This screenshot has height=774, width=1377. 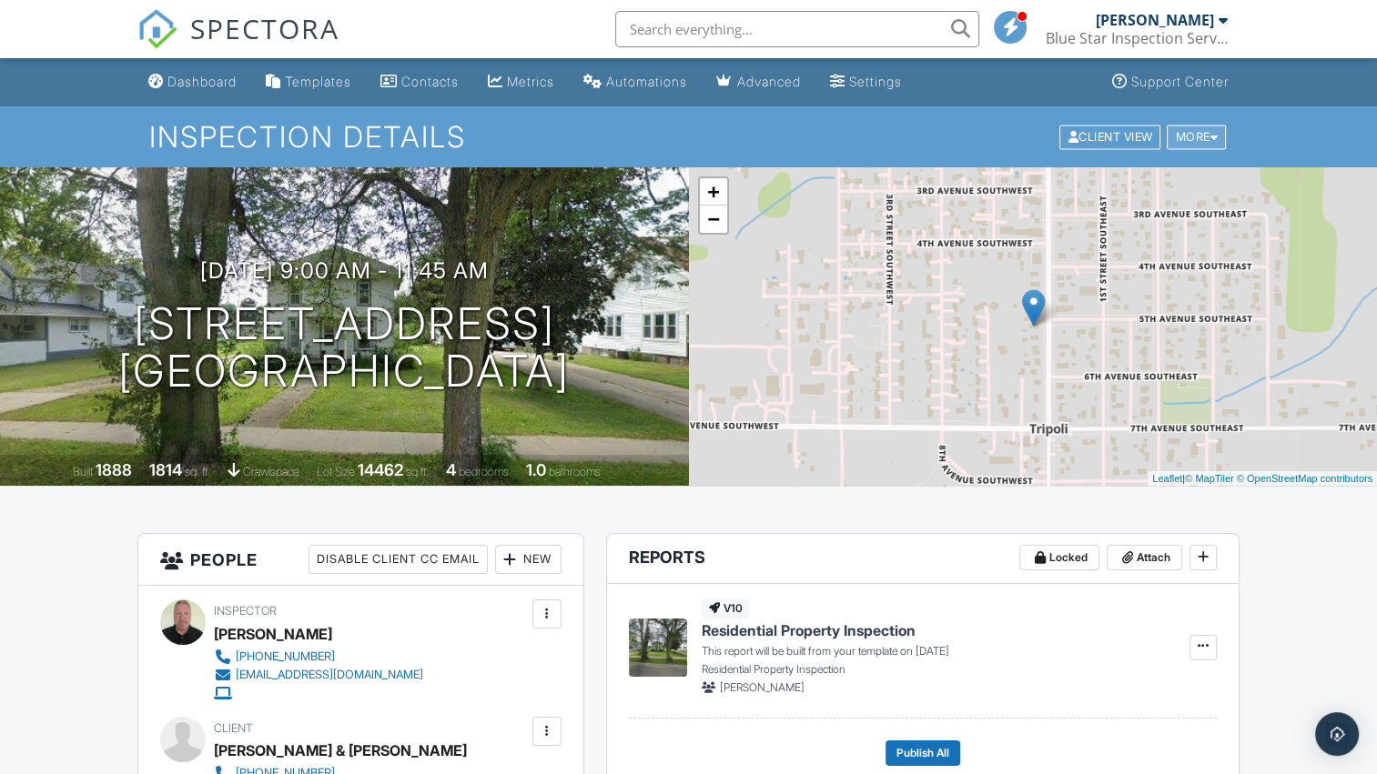 What do you see at coordinates (1137, 38) in the screenshot?
I see `div: Blue Star Inspection Services` at bounding box center [1137, 38].